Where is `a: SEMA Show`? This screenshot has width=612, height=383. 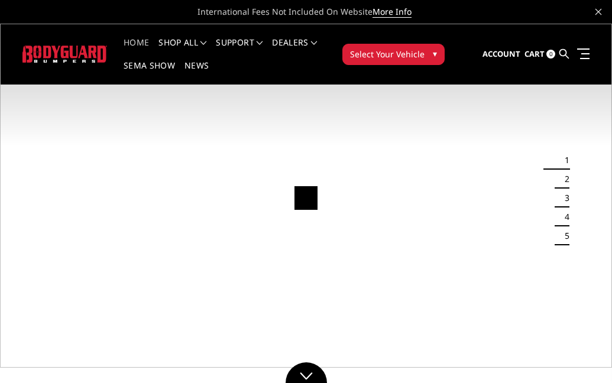 a: SEMA Show is located at coordinates (149, 73).